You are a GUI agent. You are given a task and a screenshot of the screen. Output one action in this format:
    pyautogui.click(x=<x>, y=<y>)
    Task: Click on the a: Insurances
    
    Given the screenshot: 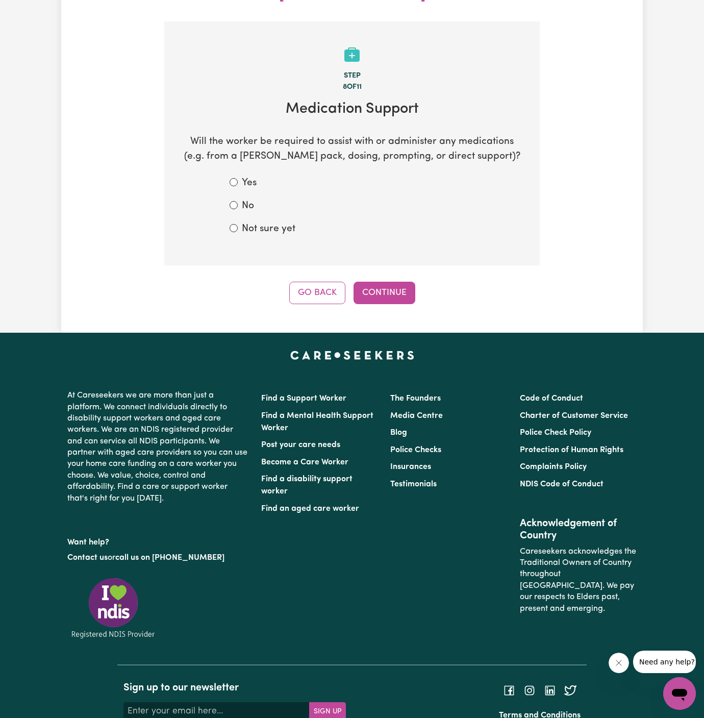 What is the action you would take?
    pyautogui.click(x=411, y=467)
    